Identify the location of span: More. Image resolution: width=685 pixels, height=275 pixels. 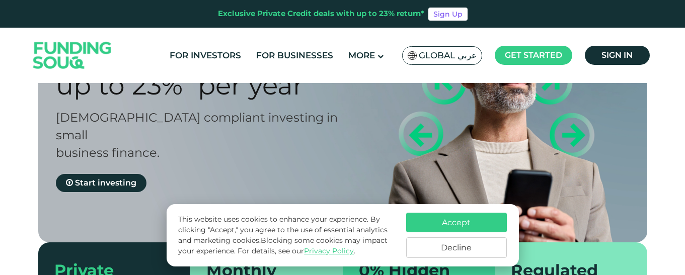
(362, 55).